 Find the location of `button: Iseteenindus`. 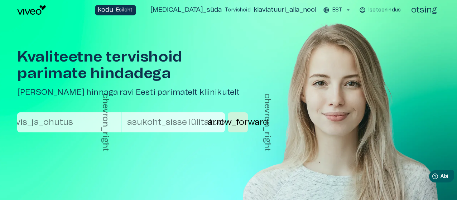

button: Iseteenindus is located at coordinates (381, 10).